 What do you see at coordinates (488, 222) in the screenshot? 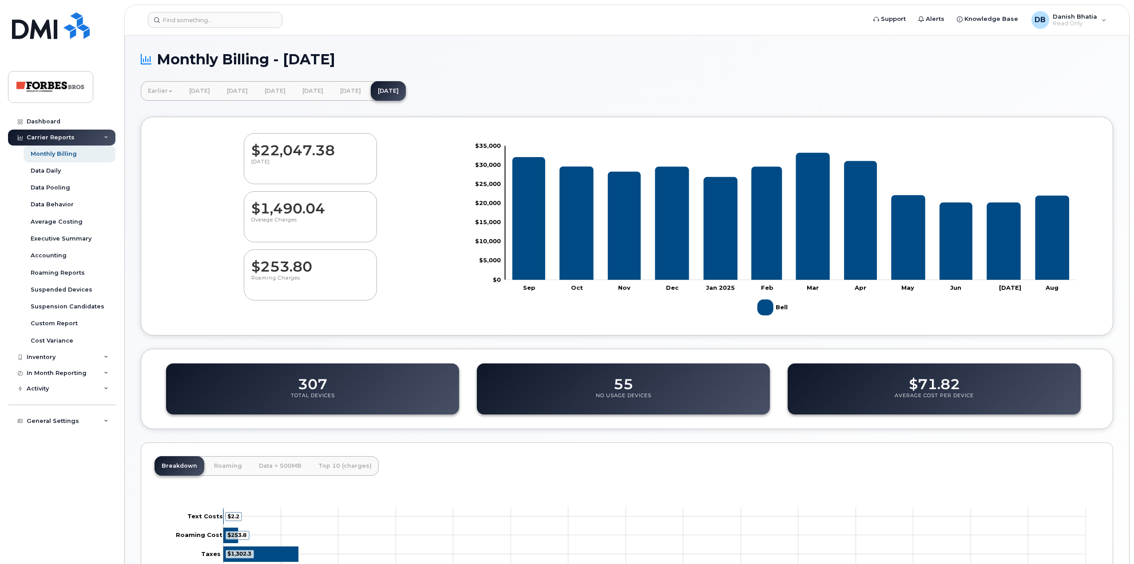
I see `tspan: $15,000` at bounding box center [488, 222].